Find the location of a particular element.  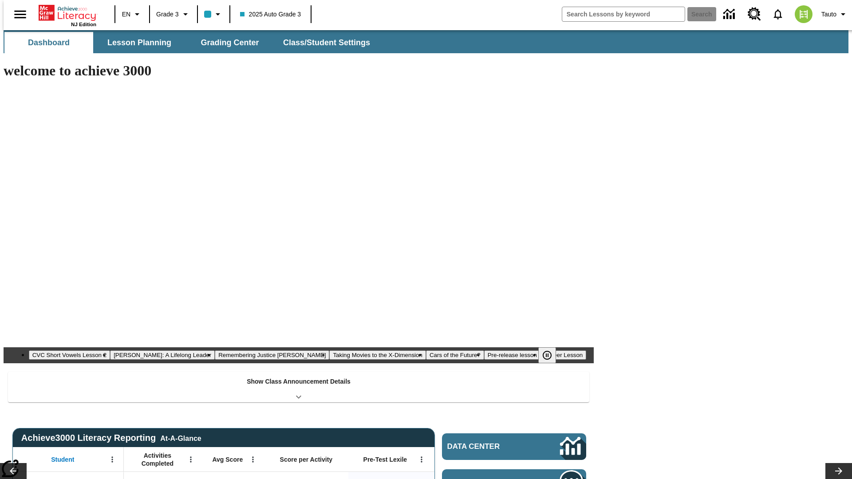

span: Tauto is located at coordinates (829, 14).